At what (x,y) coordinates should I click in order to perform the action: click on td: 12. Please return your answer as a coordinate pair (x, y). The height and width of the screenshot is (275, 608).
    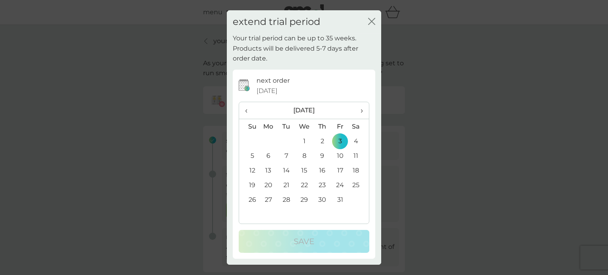
    Looking at the image, I should click on (249, 170).